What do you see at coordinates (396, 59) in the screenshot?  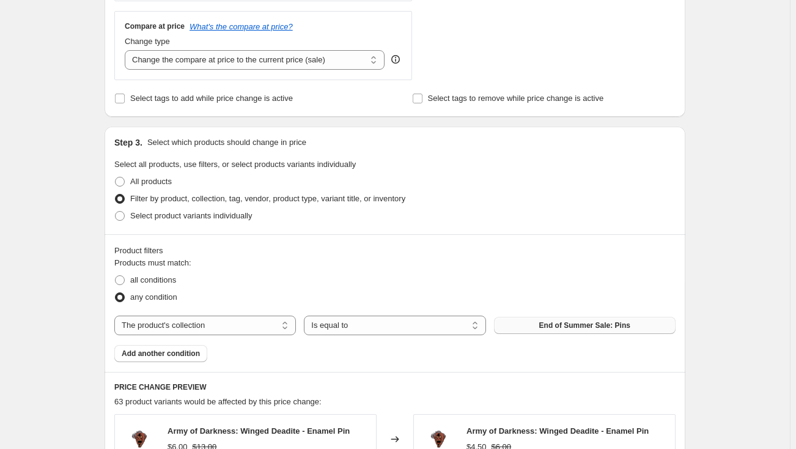 I see `div: help` at bounding box center [396, 59].